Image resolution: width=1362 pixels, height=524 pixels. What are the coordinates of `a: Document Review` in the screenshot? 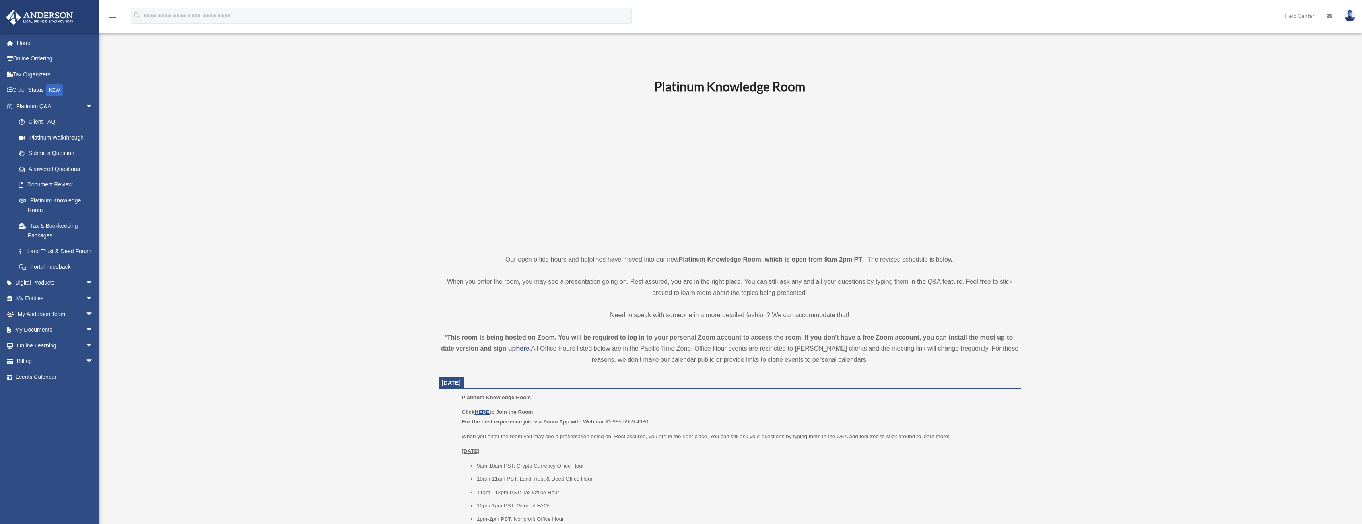 It's located at (58, 185).